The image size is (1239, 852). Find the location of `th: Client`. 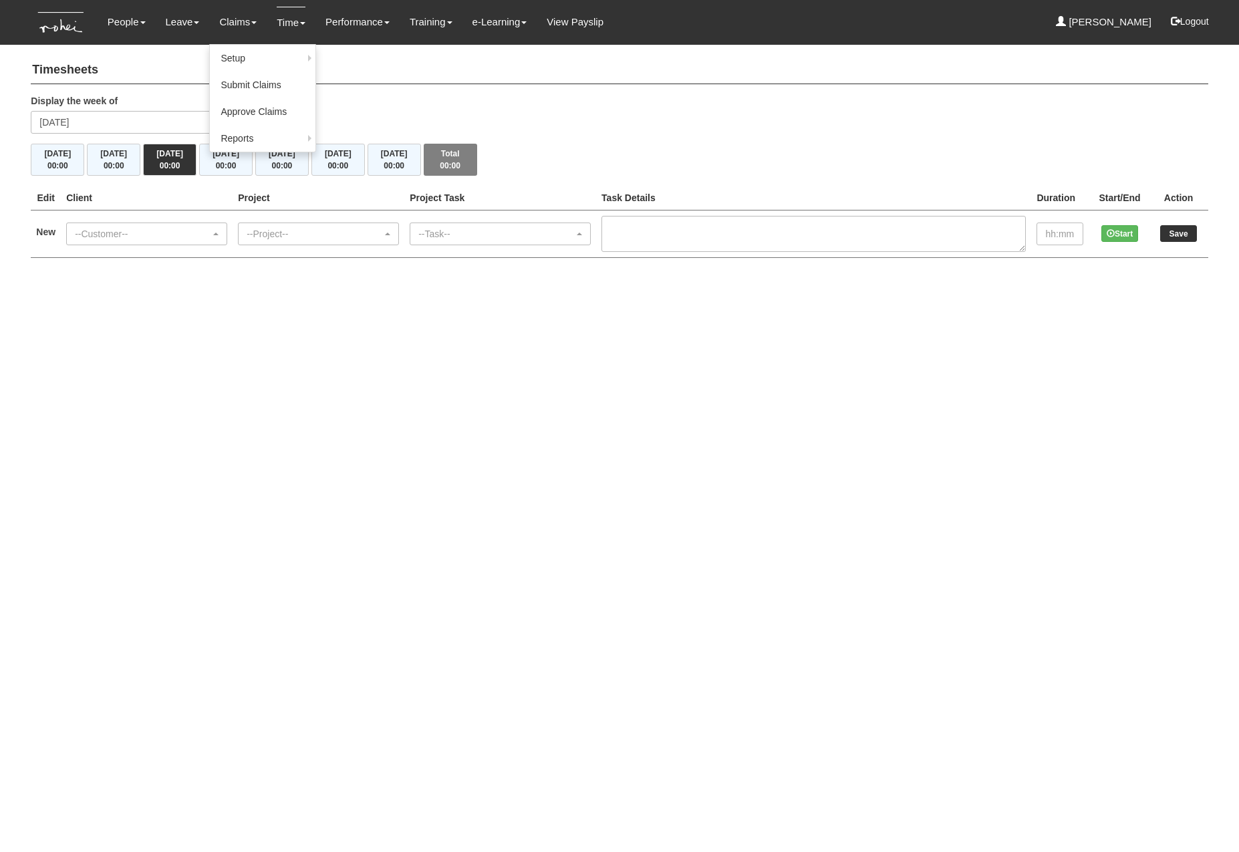

th: Client is located at coordinates (146, 198).